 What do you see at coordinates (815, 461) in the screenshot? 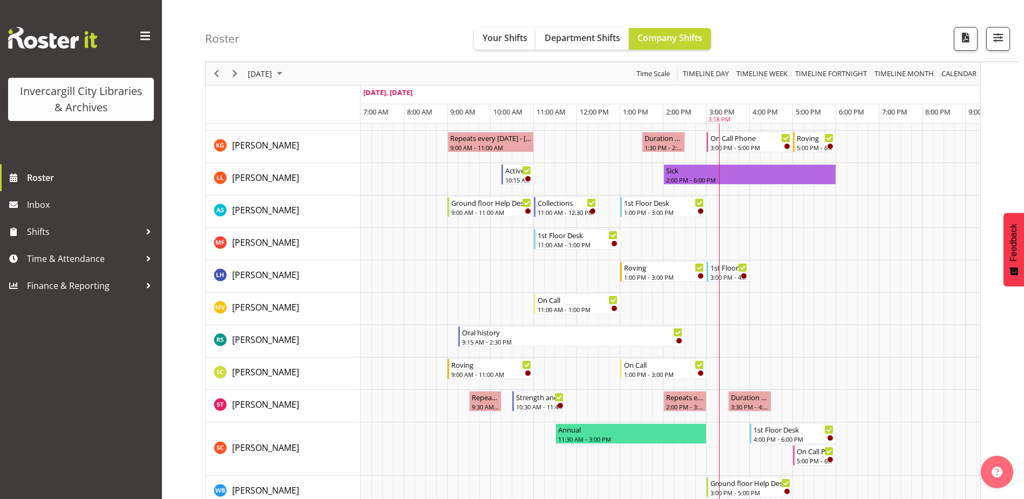
I see `div: 5:00 PM - 6:00 PM` at bounding box center [815, 461].